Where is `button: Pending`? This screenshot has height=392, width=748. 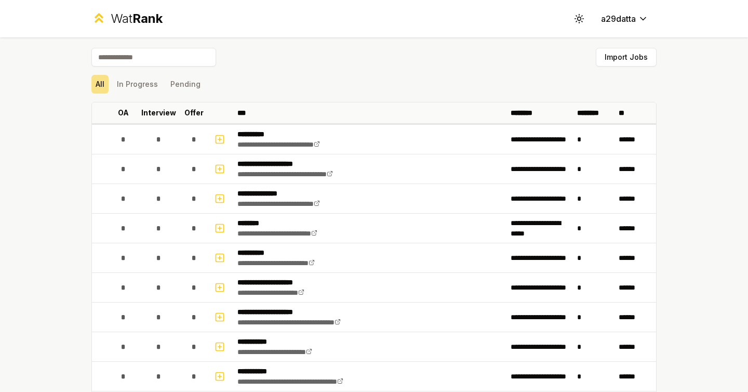
button: Pending is located at coordinates (186, 84).